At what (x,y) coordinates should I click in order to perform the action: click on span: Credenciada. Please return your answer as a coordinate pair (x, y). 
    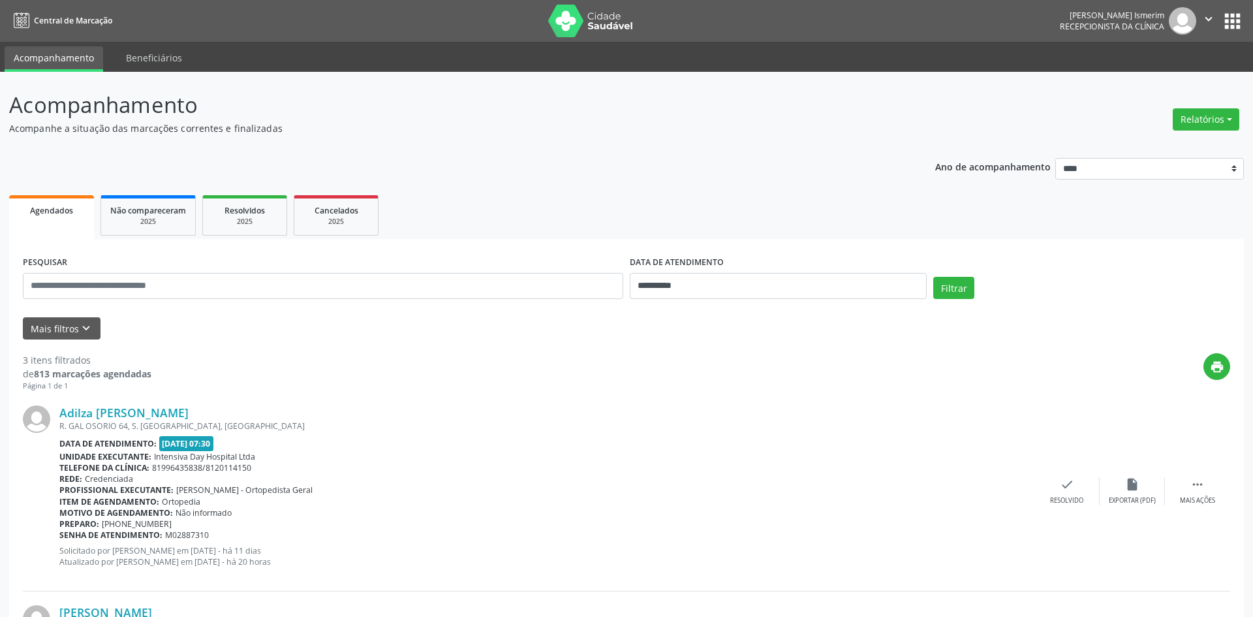
    Looking at the image, I should click on (109, 478).